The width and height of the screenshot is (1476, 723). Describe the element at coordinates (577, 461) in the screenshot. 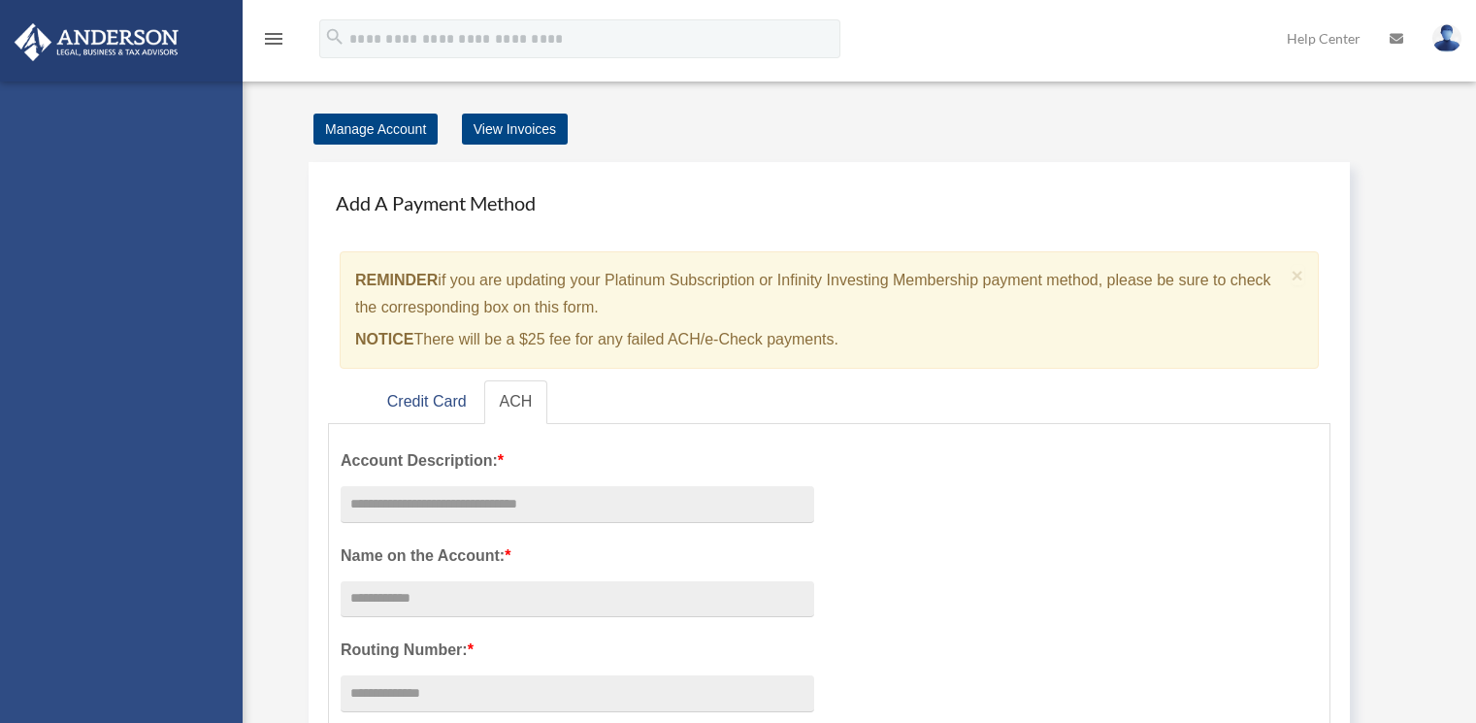

I see `label: Account Description:` at that location.